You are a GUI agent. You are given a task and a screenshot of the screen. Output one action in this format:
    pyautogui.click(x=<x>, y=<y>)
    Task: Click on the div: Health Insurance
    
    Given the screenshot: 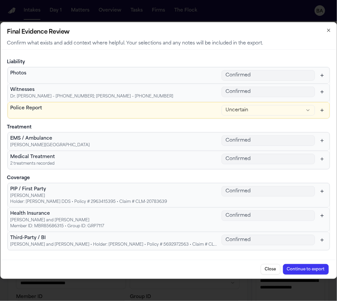 What is the action you would take?
    pyautogui.click(x=58, y=213)
    